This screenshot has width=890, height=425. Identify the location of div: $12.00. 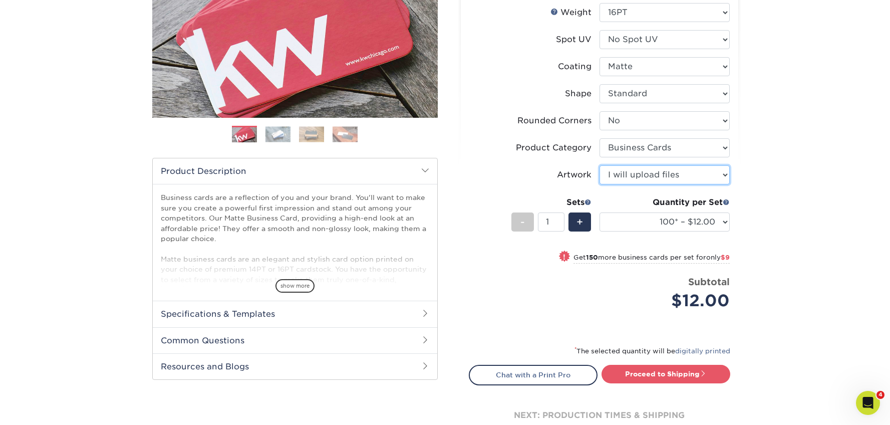
(668, 301).